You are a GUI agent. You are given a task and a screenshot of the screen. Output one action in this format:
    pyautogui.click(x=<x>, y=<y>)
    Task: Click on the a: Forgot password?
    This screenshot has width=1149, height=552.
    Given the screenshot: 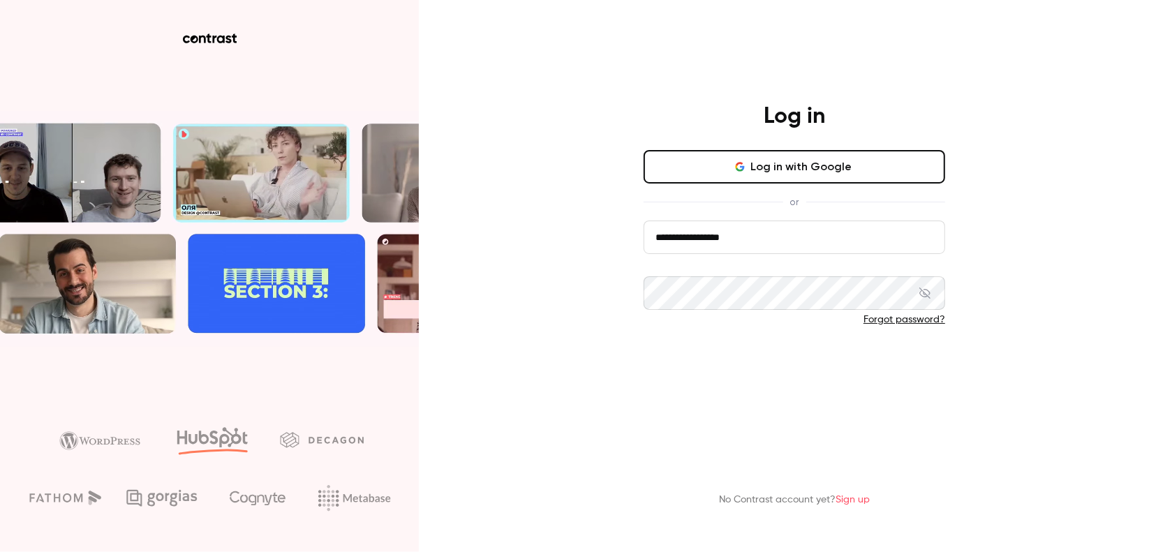 What is the action you would take?
    pyautogui.click(x=904, y=320)
    